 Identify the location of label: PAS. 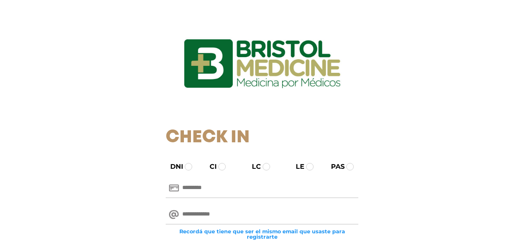
(334, 167).